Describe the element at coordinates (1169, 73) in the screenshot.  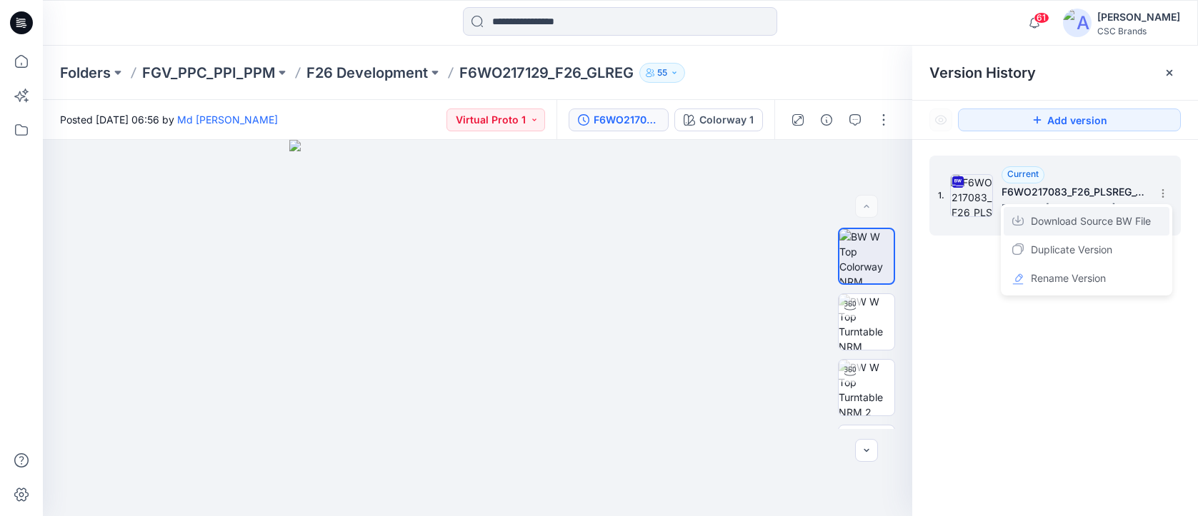
I see `button: Close` at that location.